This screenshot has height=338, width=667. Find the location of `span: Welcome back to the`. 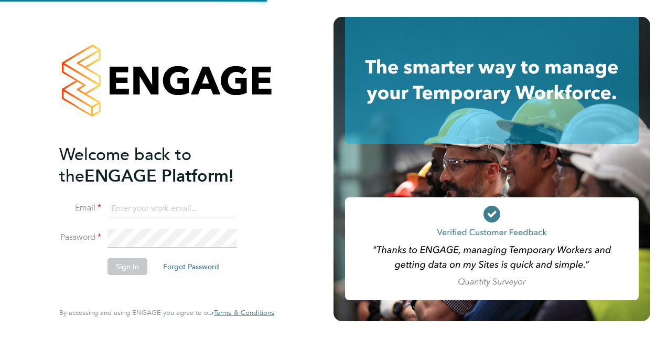

span: Welcome back to the is located at coordinates (125, 165).